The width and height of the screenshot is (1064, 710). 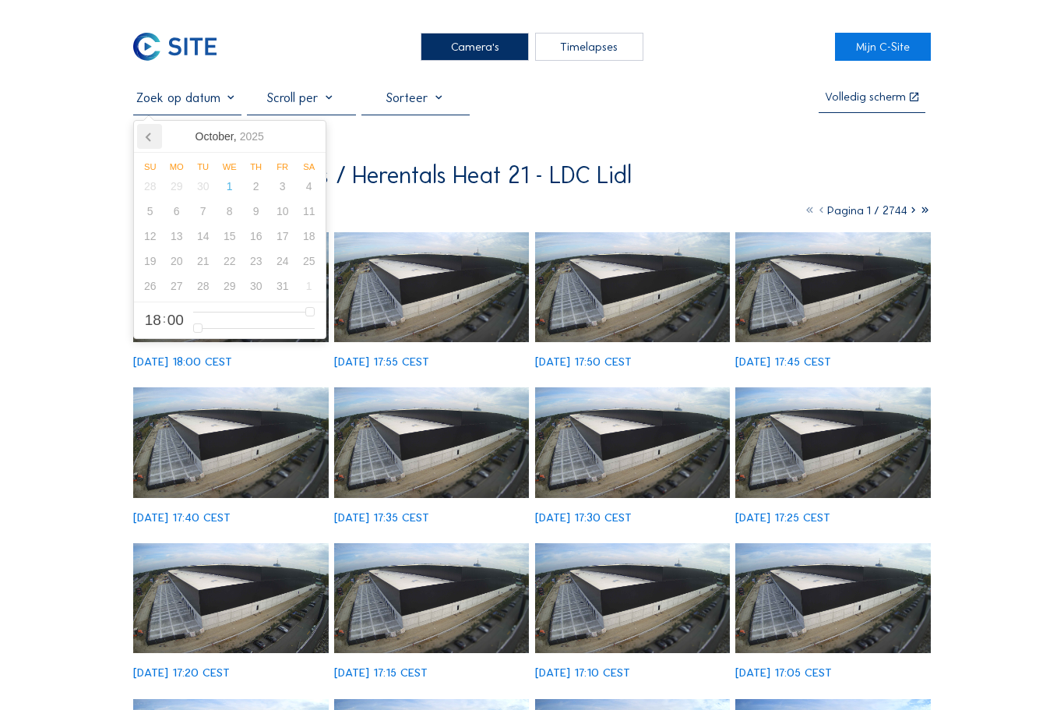 What do you see at coordinates (833, 442) in the screenshot?
I see `img: image_53540525` at bounding box center [833, 442].